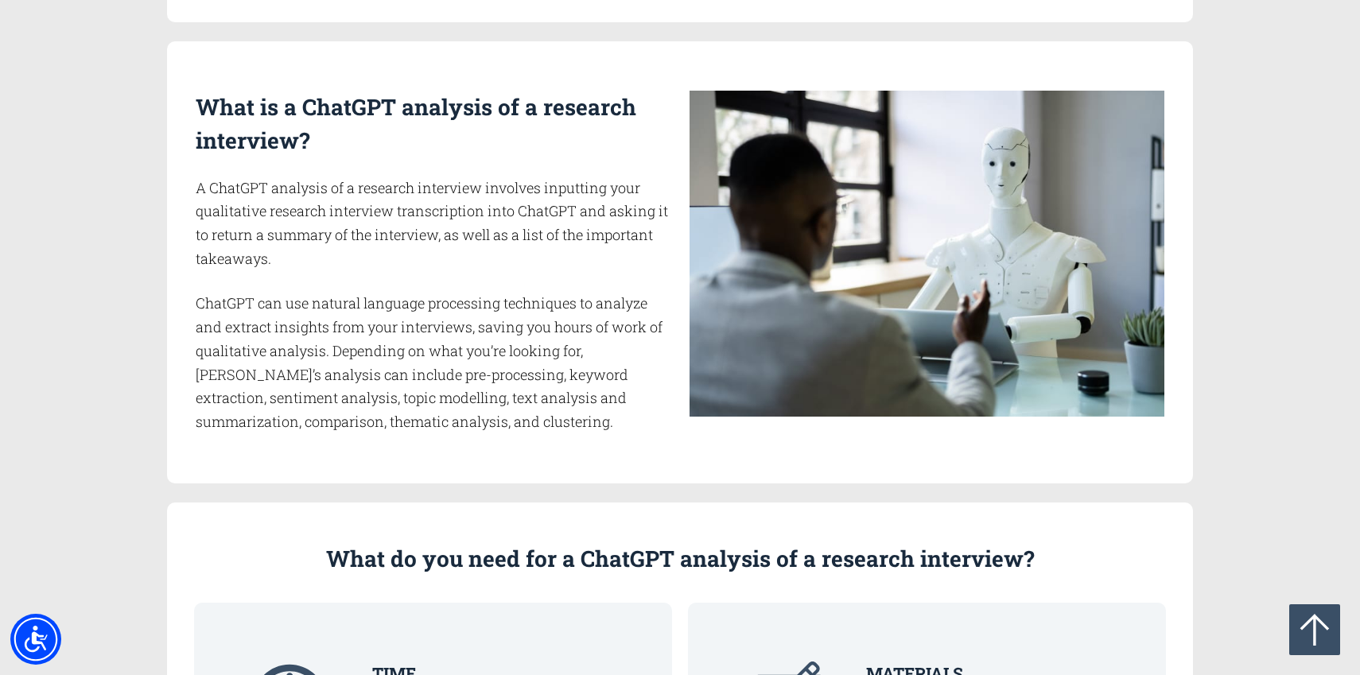 The height and width of the screenshot is (675, 1360). Describe the element at coordinates (433, 224) in the screenshot. I see `p: A ChatGPT analysis of a research interview involves inputting your qualitative research interview...` at that location.